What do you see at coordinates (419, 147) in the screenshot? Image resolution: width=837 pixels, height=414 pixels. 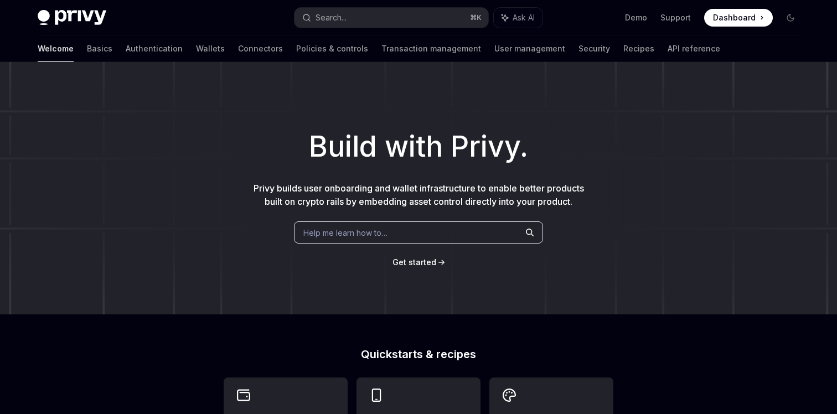 I see `h1: Build with Privy.` at bounding box center [419, 147].